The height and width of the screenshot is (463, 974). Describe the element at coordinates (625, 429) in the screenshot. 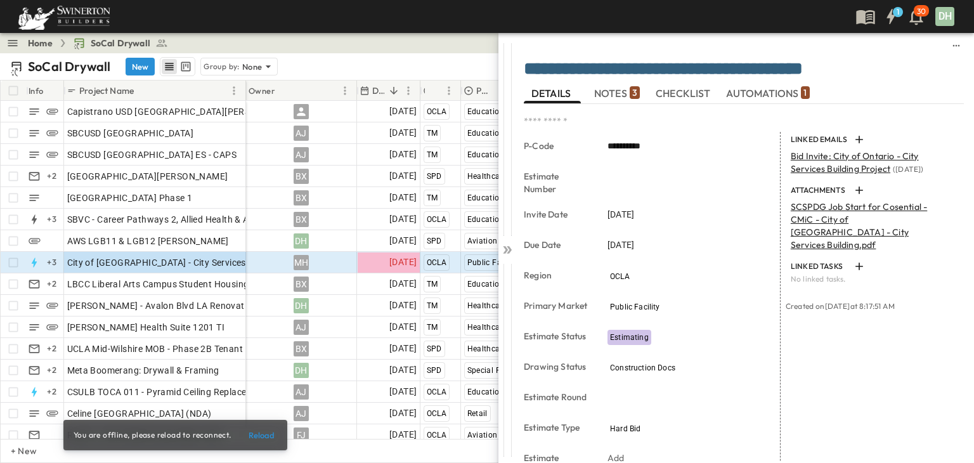

I see `span: Hard Bid` at that location.